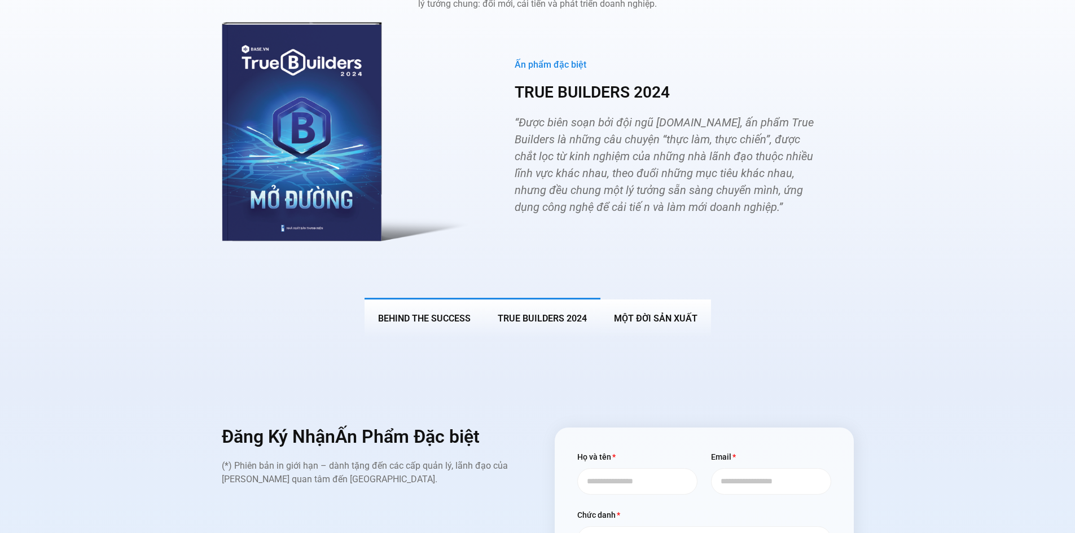 This screenshot has height=533, width=1075. I want to click on label: Họ và tên, so click(596, 459).